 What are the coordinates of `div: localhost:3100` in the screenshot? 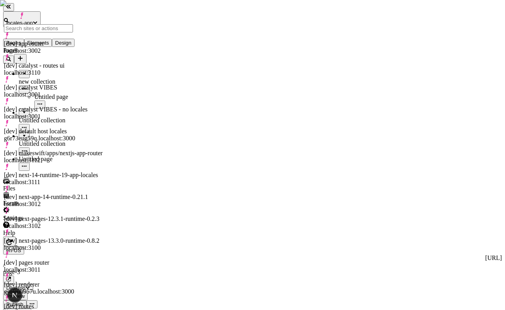 It's located at (54, 247).